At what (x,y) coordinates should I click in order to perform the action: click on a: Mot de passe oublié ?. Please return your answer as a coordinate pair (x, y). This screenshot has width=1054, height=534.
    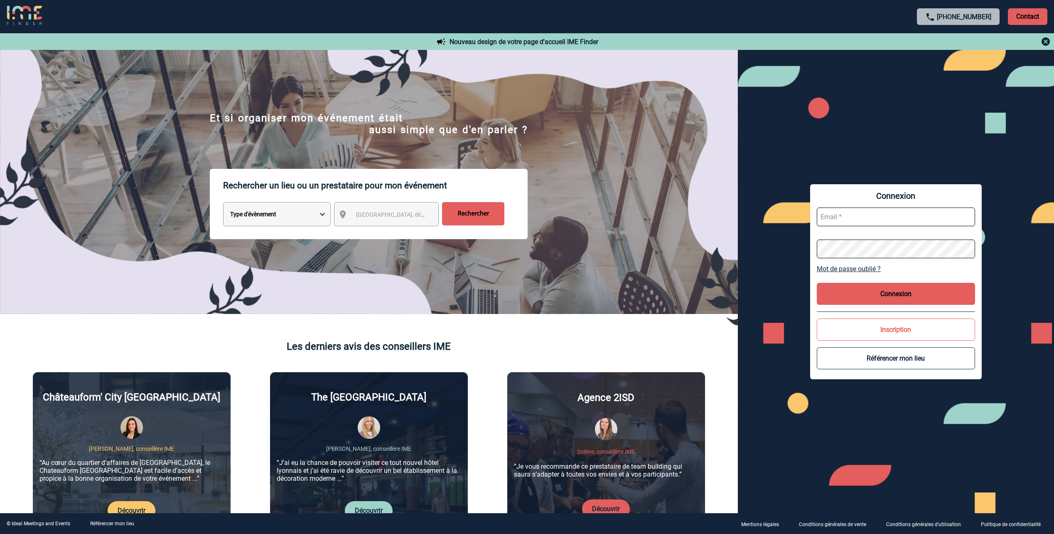
    Looking at the image, I should click on (896, 268).